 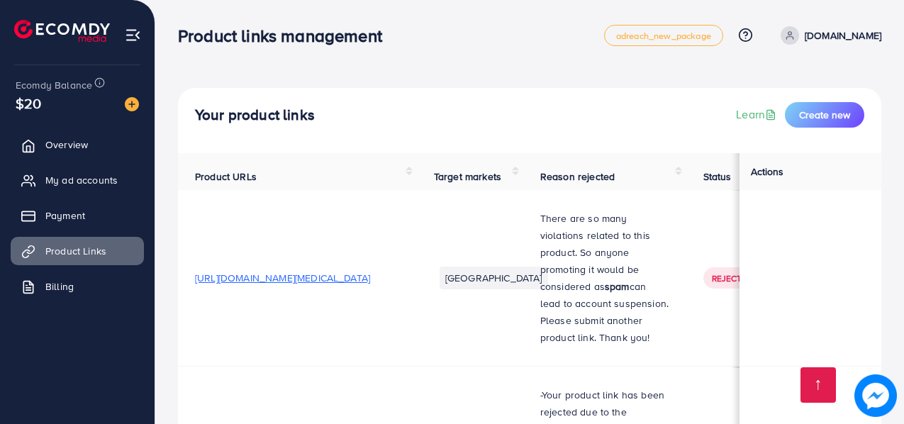 I want to click on span: Status, so click(x=718, y=177).